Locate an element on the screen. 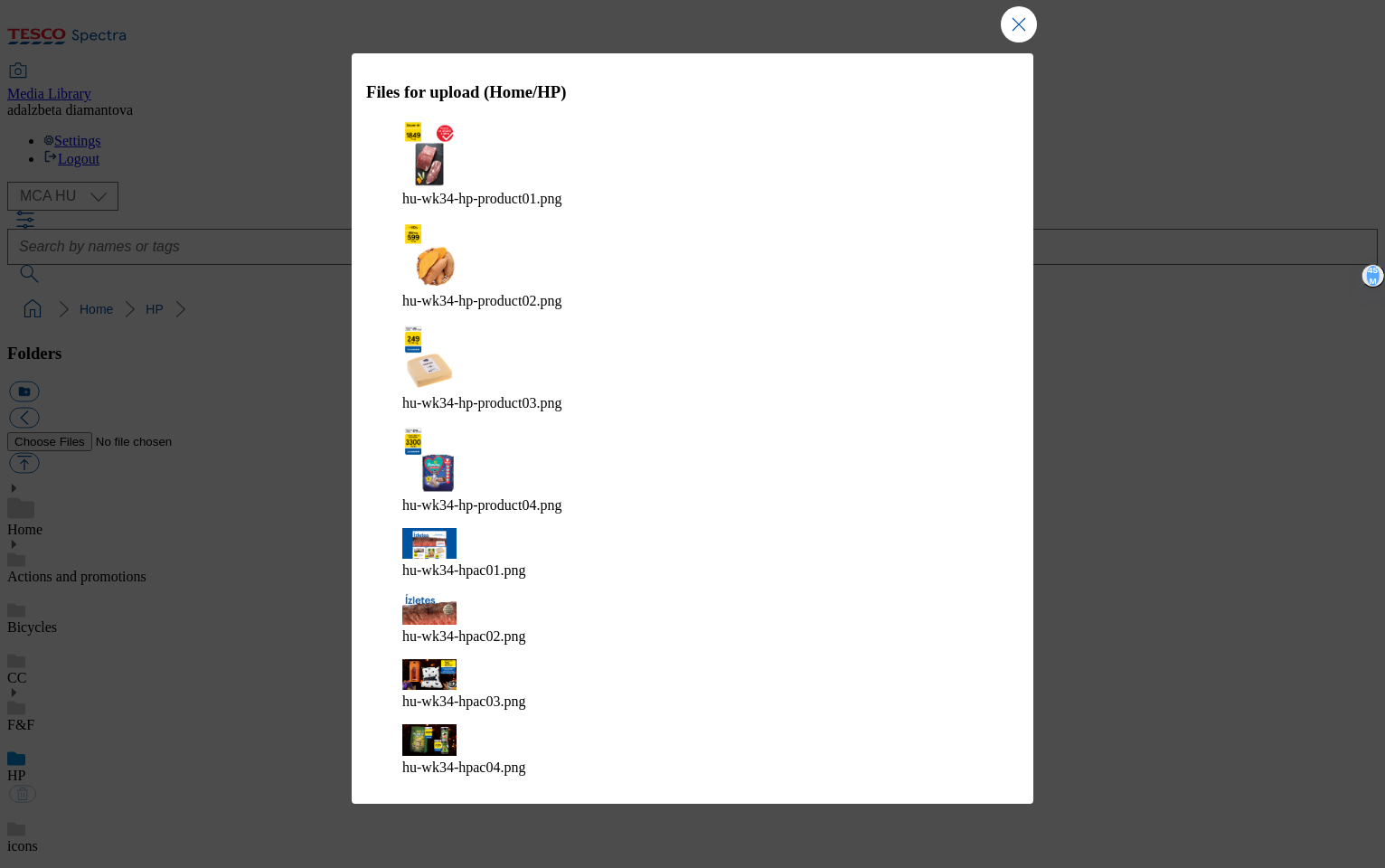 This screenshot has height=868, width=1385. figcaption: hu-wk34-hpac03.png is located at coordinates (693, 701).